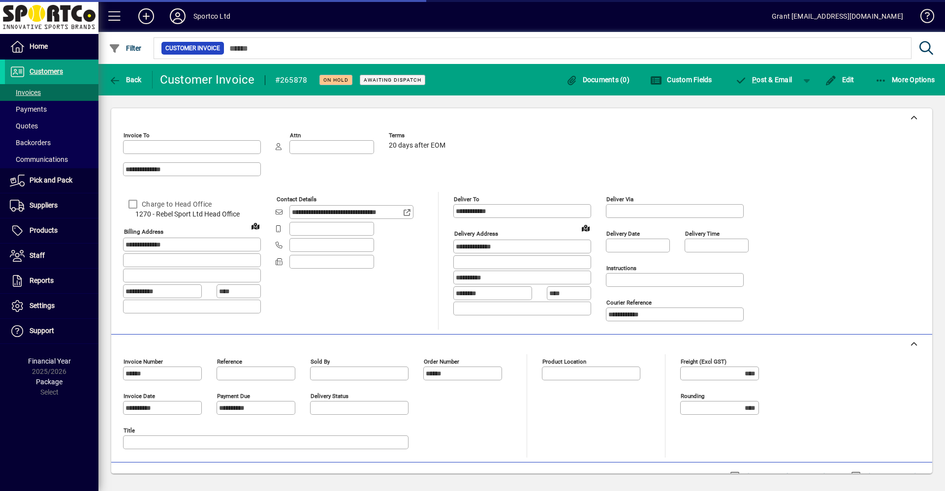 Image resolution: width=945 pixels, height=491 pixels. Describe the element at coordinates (905, 80) in the screenshot. I see `button: More Options` at that location.